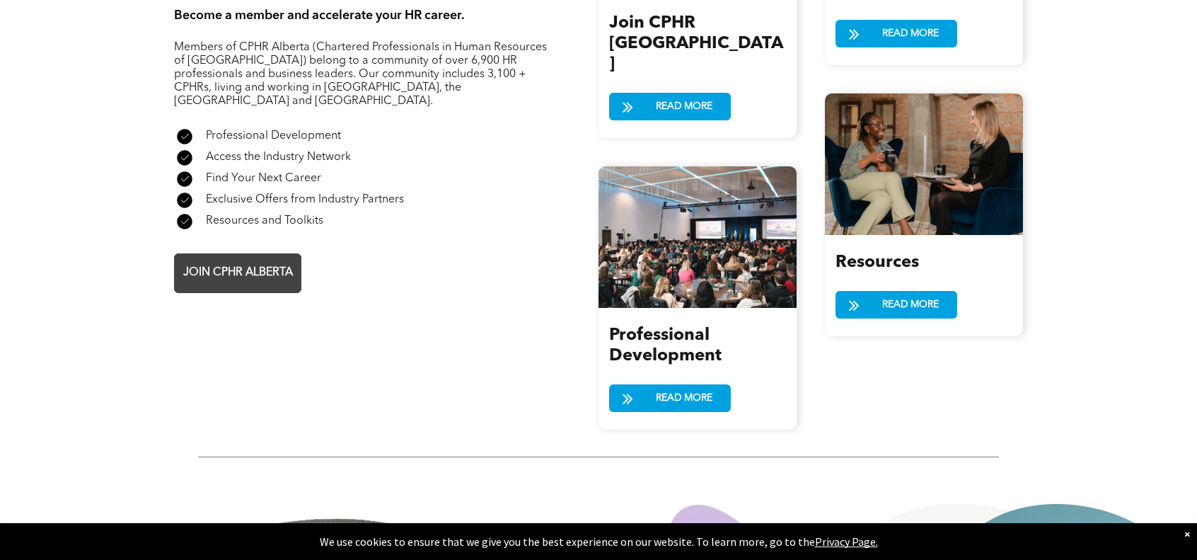  Describe the element at coordinates (263, 178) in the screenshot. I see `span: Find Your Next Career` at that location.